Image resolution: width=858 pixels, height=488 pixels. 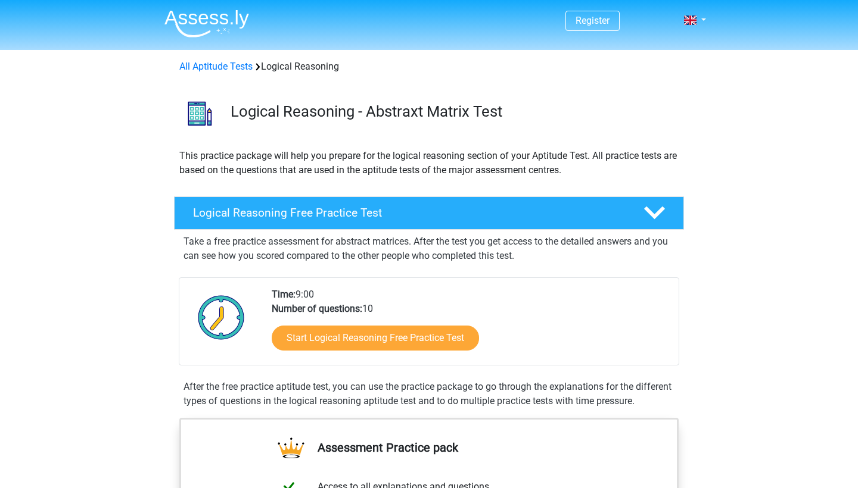 I want to click on p: Take a free practice assessment for abstract matrices. After the test you get access to the detai..., so click(x=429, y=249).